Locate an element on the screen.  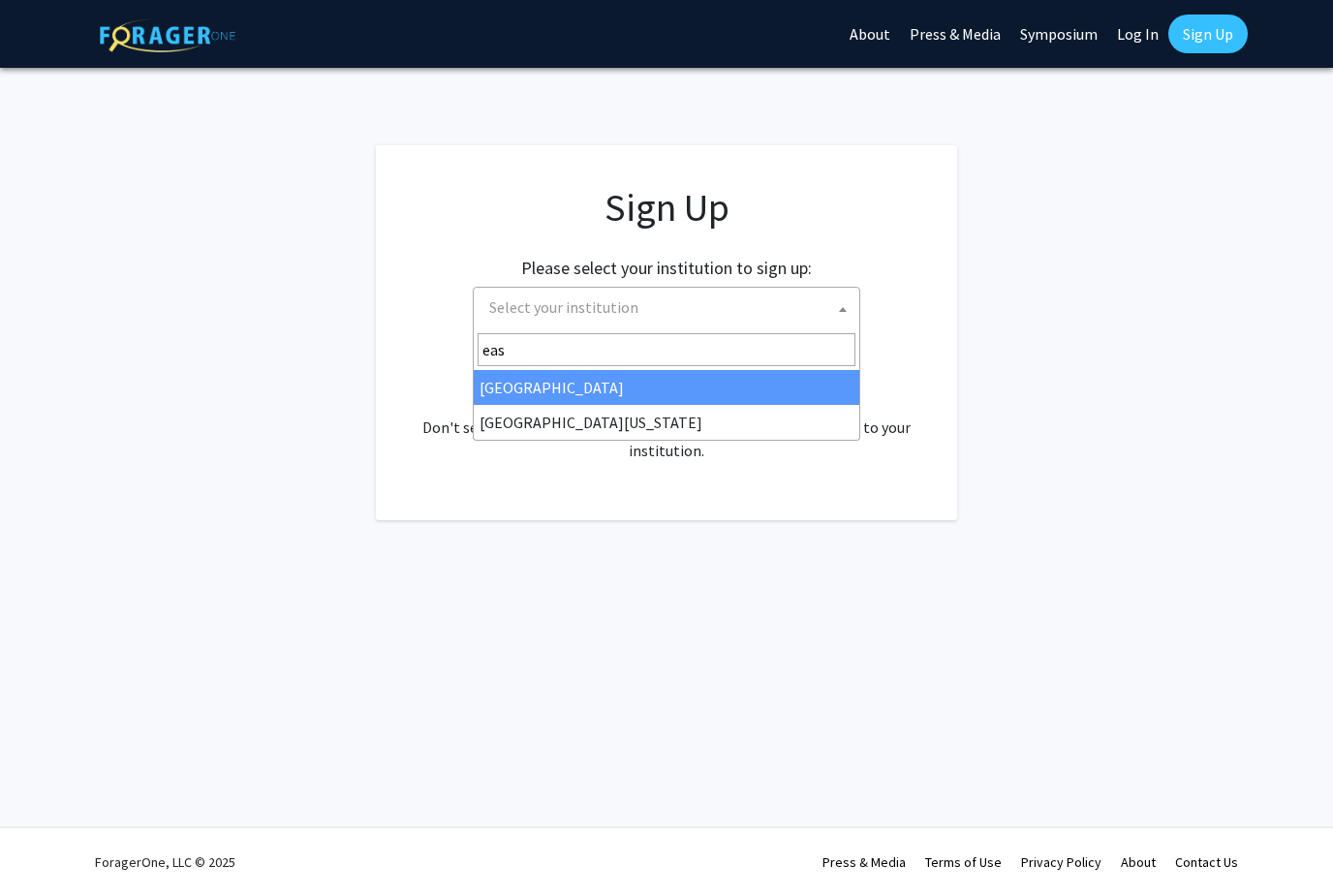
div: ForagerOne, LLC © 2025 is located at coordinates (165, 862).